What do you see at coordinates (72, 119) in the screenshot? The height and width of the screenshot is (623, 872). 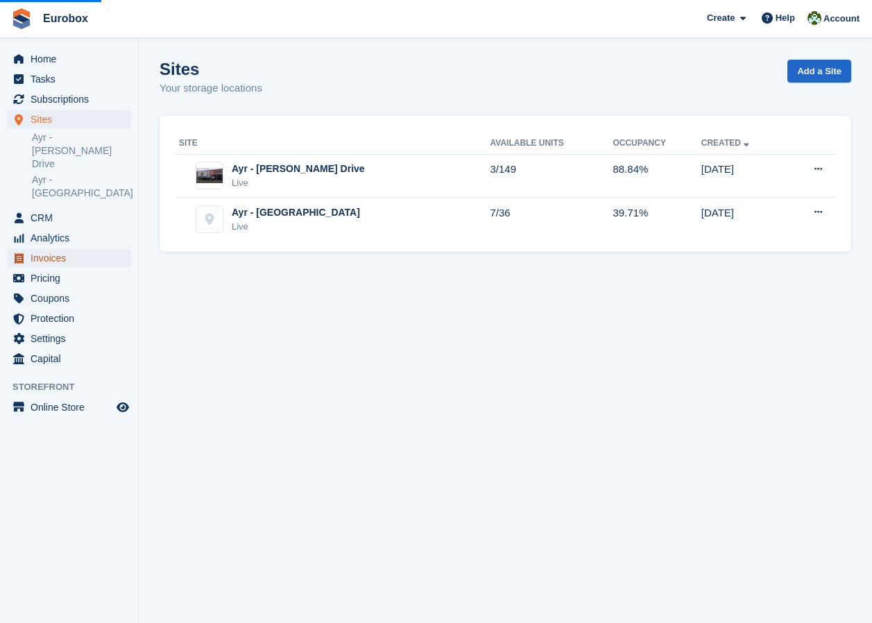 I see `span: Sites` at bounding box center [72, 119].